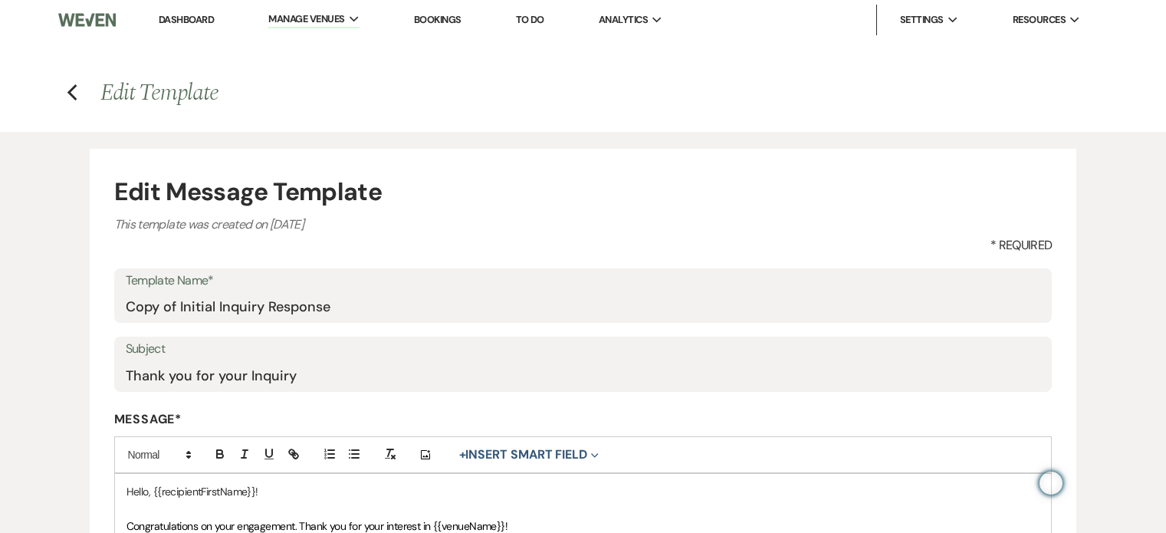  What do you see at coordinates (529, 455) in the screenshot?
I see `button: Insert Smart Field` at bounding box center [529, 455].